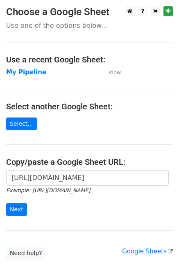  I want to click on small: View, so click(114, 72).